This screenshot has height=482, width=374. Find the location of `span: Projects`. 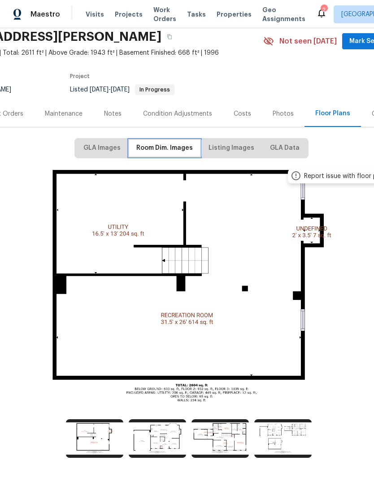

span: Projects is located at coordinates (129, 14).